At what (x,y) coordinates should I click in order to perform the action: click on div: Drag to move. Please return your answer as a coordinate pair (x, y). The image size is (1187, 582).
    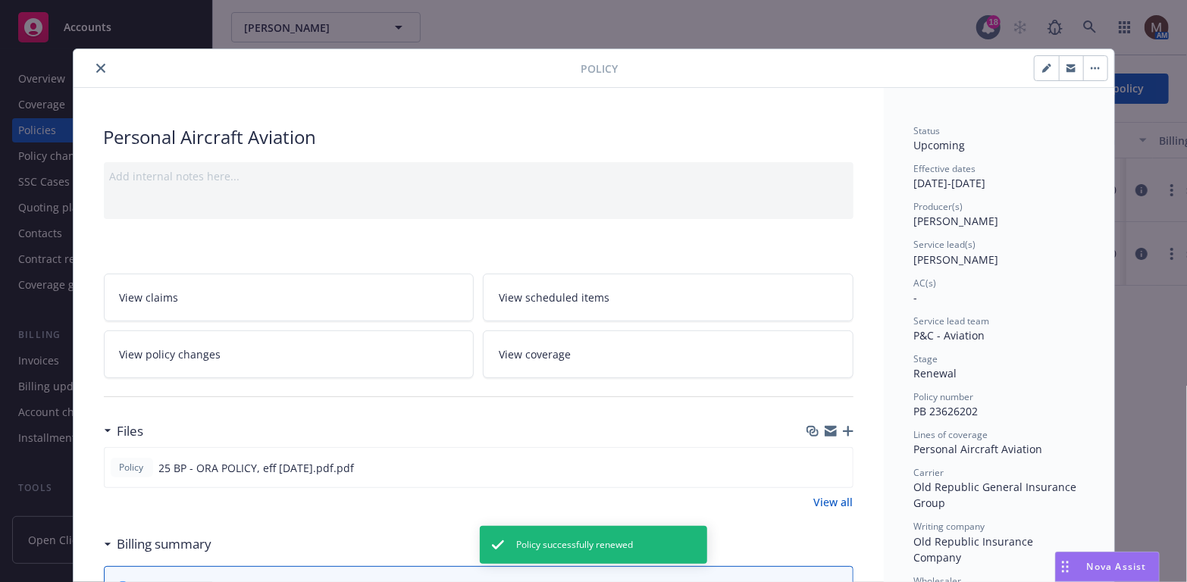
    Looking at the image, I should click on (1065, 567).